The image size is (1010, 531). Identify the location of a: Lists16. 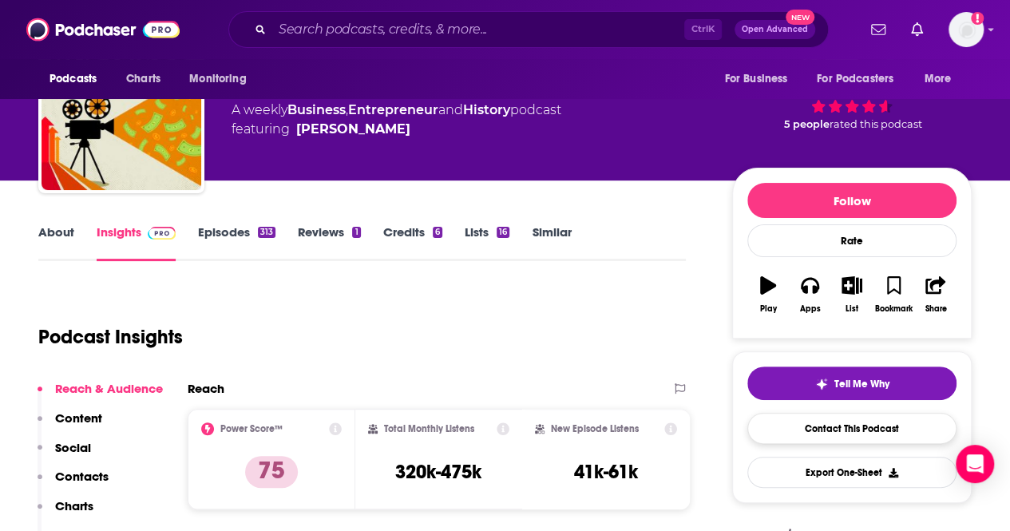
(487, 243).